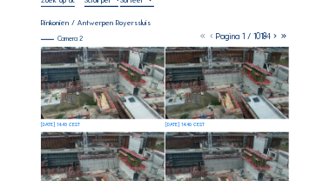 The image size is (330, 181). I want to click on div: Camera 2, so click(62, 38).